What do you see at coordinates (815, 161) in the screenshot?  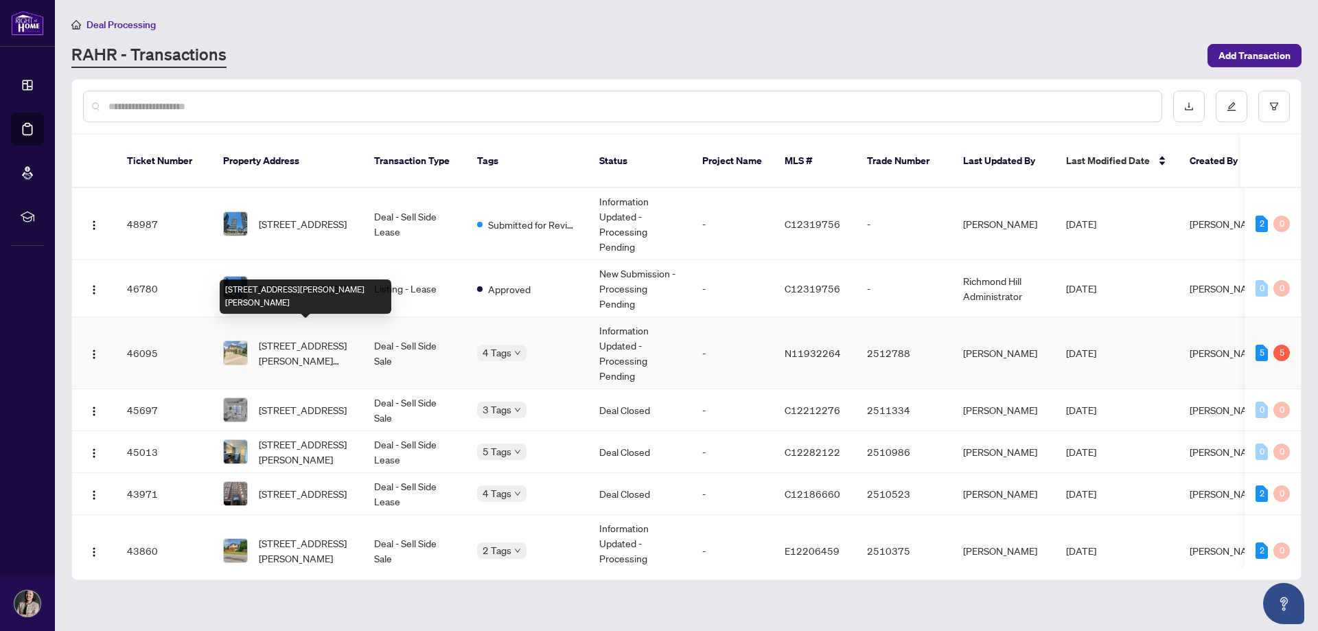 I see `th: MLS #` at bounding box center [815, 161].